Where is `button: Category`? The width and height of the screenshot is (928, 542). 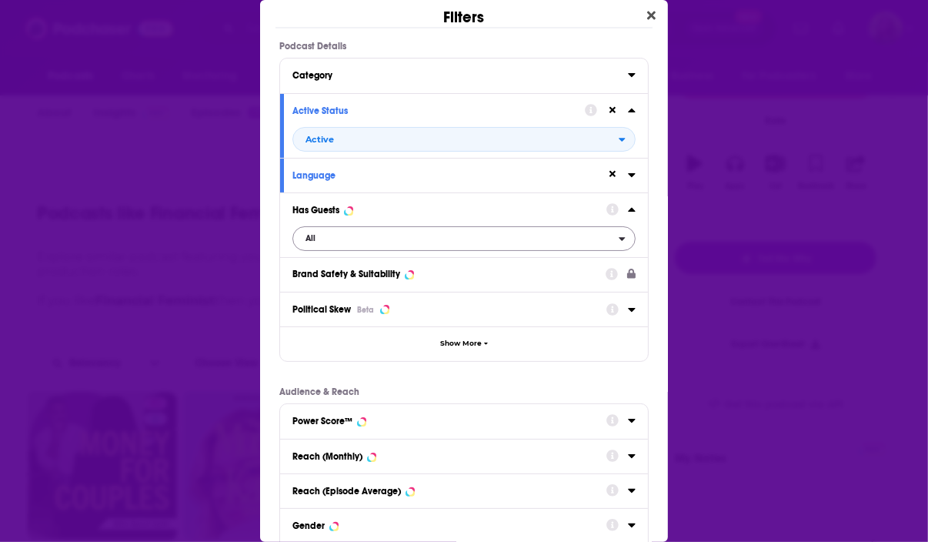
button: Category is located at coordinates (460, 74).